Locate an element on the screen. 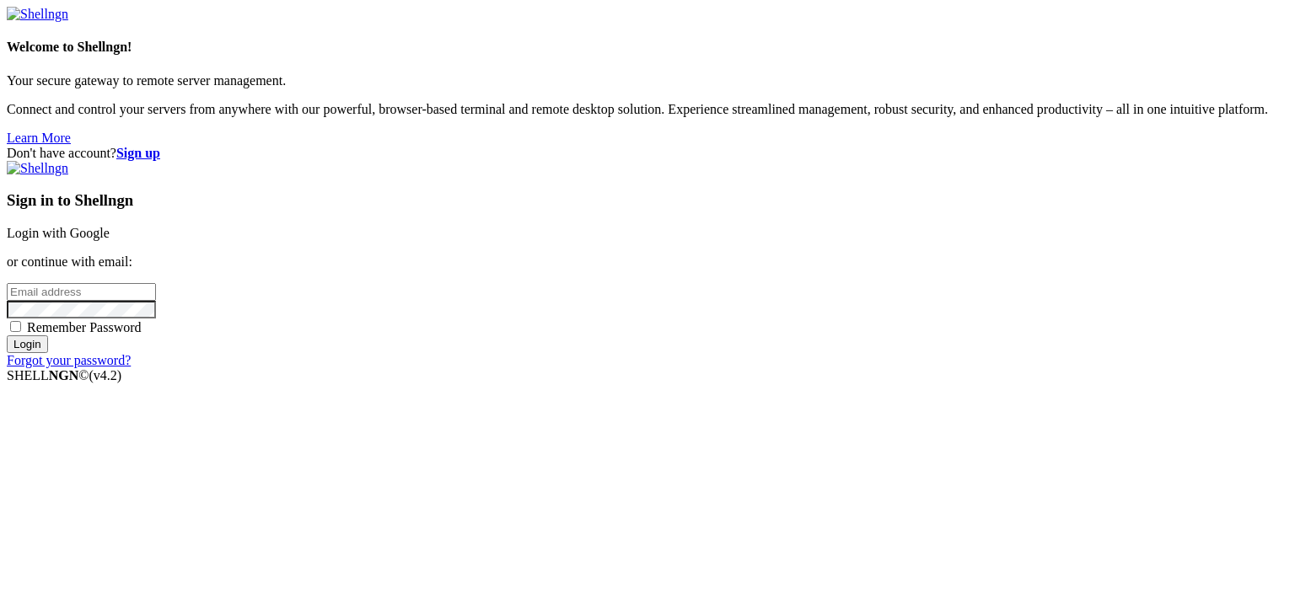 This screenshot has height=615, width=1295. input: Login is located at coordinates (27, 344).